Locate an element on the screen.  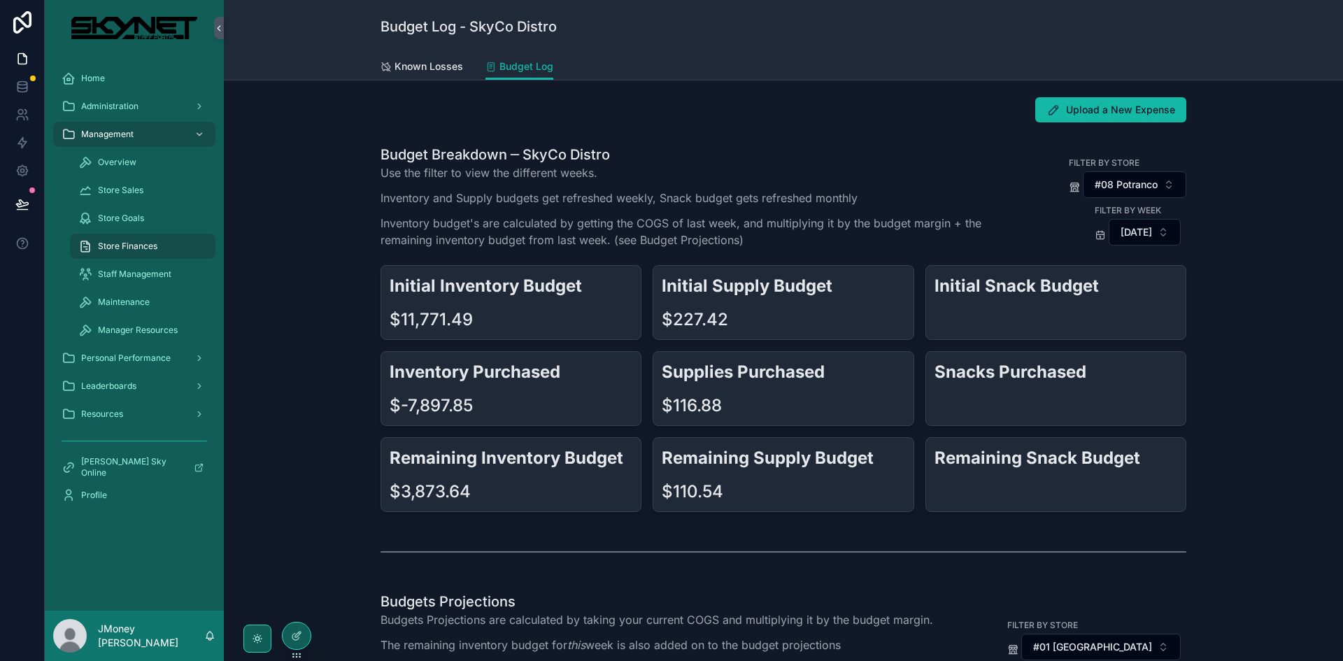
span: Leaderboards is located at coordinates (108, 386).